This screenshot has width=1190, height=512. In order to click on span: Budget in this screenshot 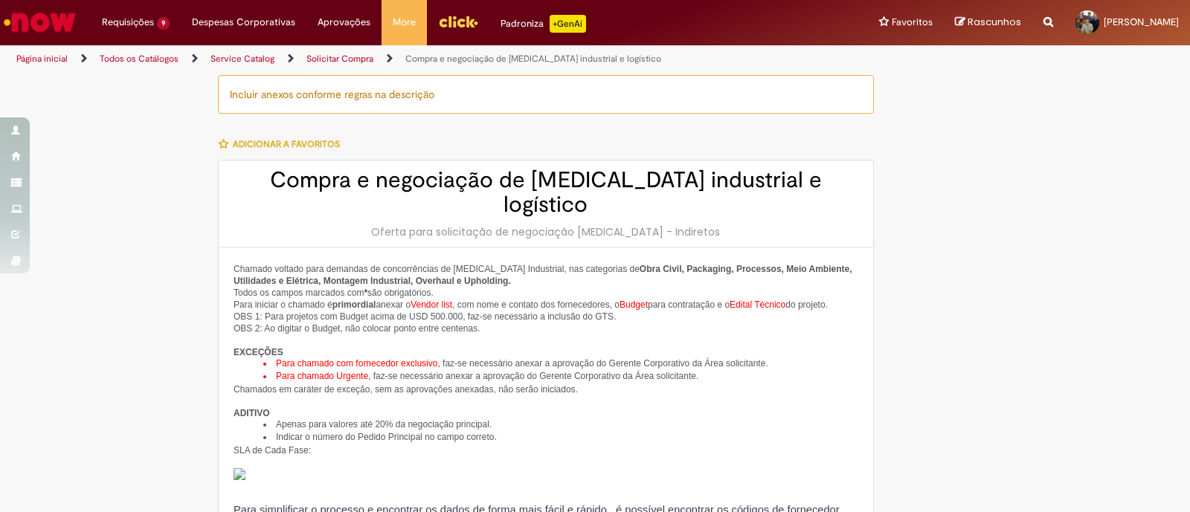, I will do `click(634, 305)`.